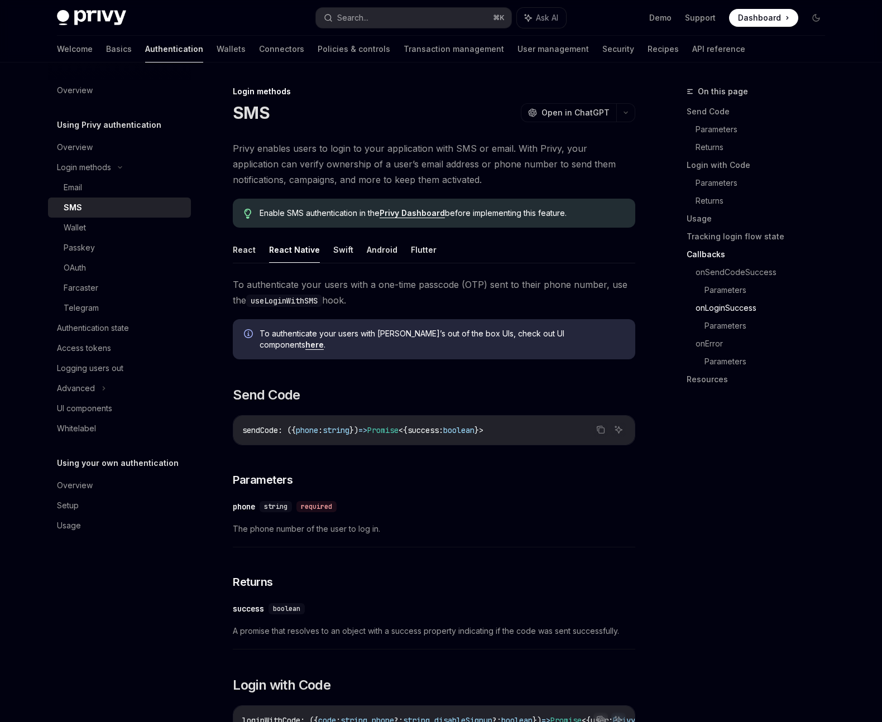 The image size is (882, 722). Describe the element at coordinates (244, 249) in the screenshot. I see `button: React` at that location.